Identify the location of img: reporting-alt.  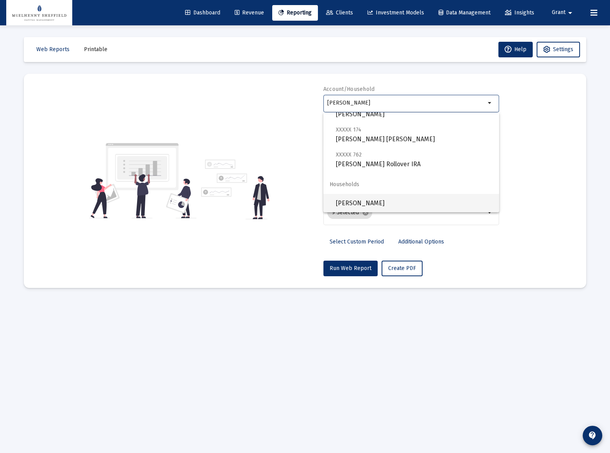
(235, 189).